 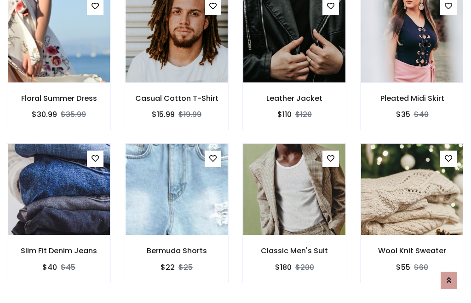 I want to click on del: $19.99, so click(x=190, y=114).